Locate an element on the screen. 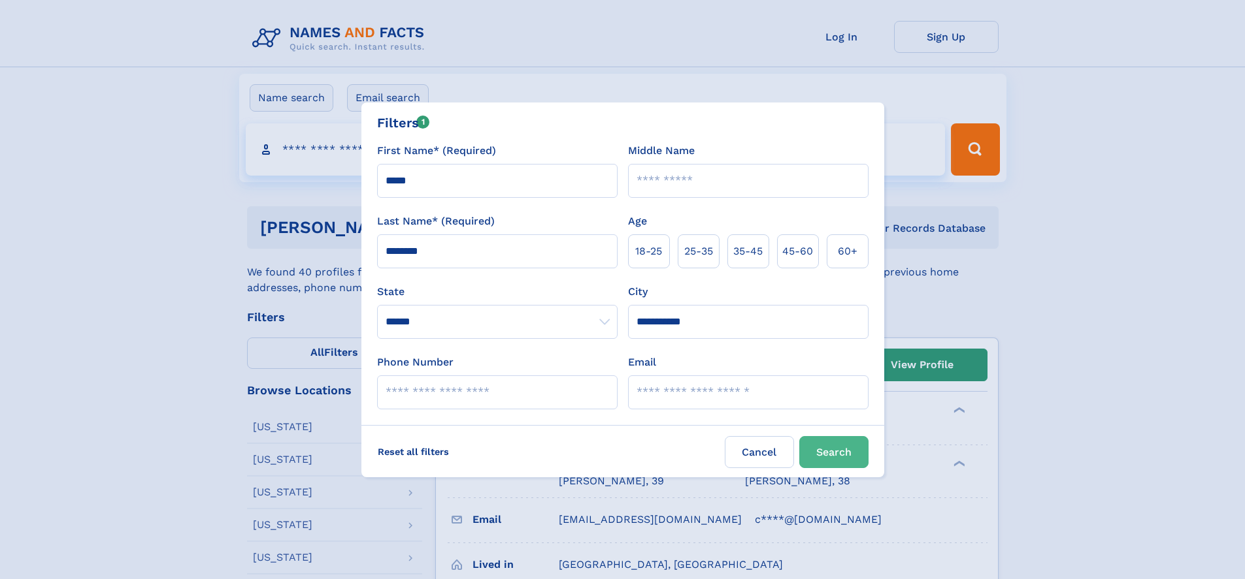  label: Reset all filters is located at coordinates (413, 452).